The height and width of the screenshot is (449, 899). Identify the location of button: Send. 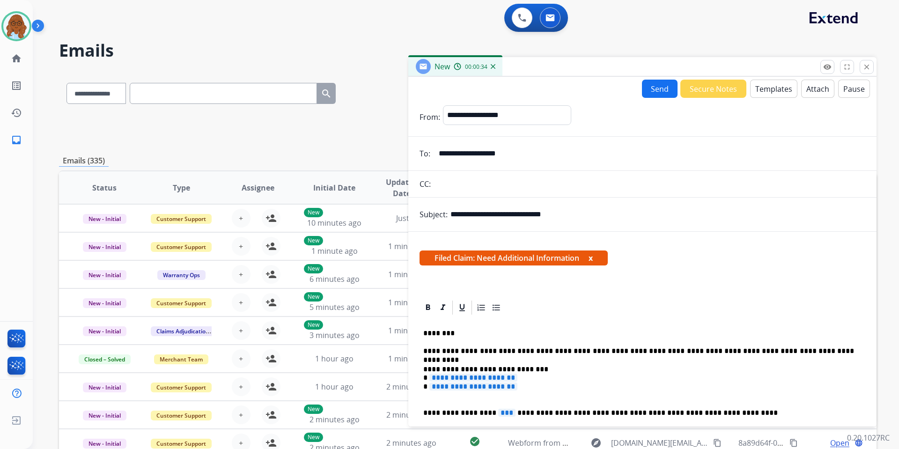
(660, 89).